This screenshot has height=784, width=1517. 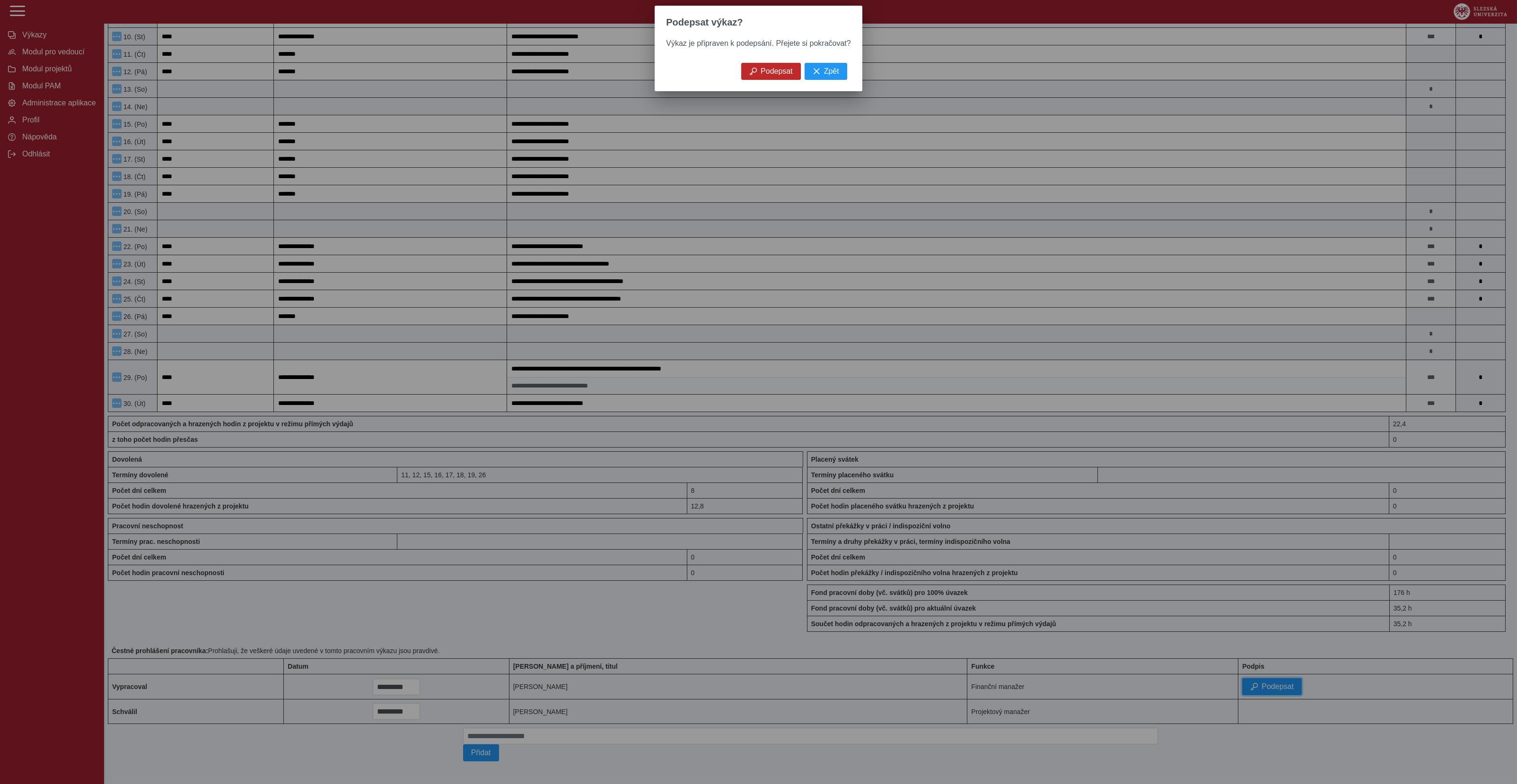 What do you see at coordinates (771, 71) in the screenshot?
I see `button: Podepsat` at bounding box center [771, 71].